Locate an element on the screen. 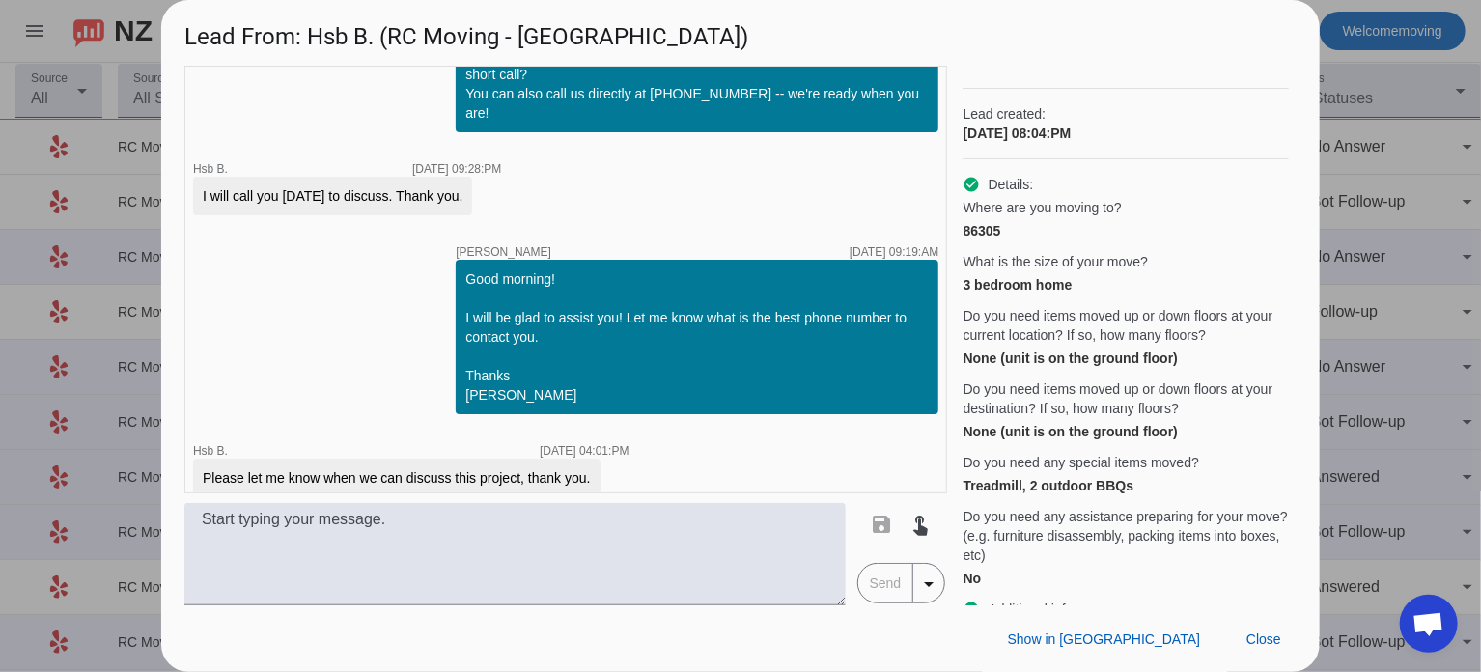 The width and height of the screenshot is (1481, 672). span: Do you need items moved up or down floors at your destination? If so, how many floors? is located at coordinates (1126, 399).